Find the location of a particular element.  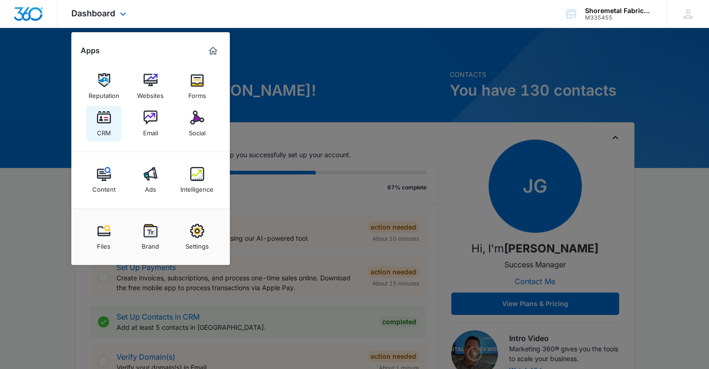

div: Reputation is located at coordinates (104, 93).